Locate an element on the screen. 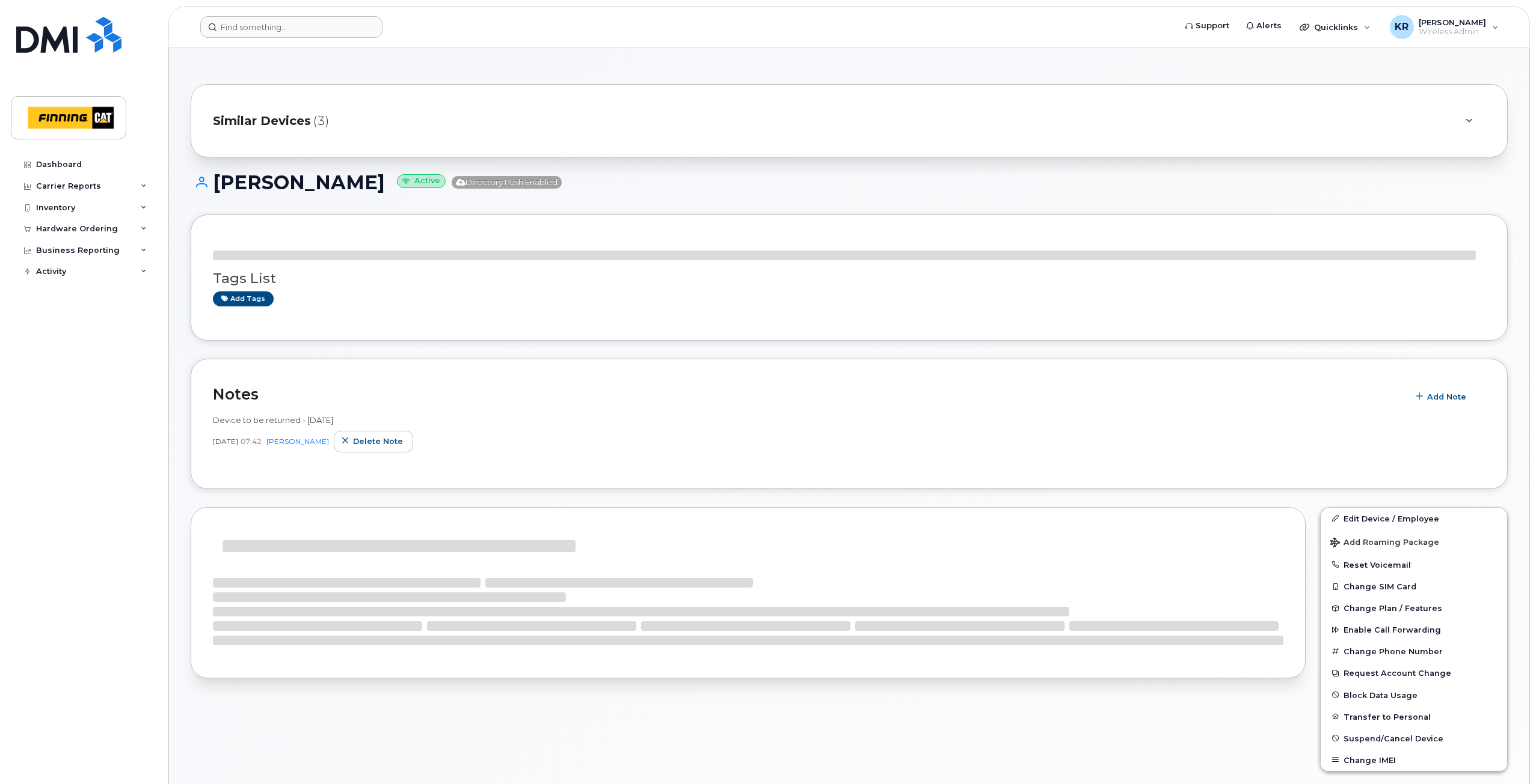  span: Enable Call Forwarding is located at coordinates (1392, 629).